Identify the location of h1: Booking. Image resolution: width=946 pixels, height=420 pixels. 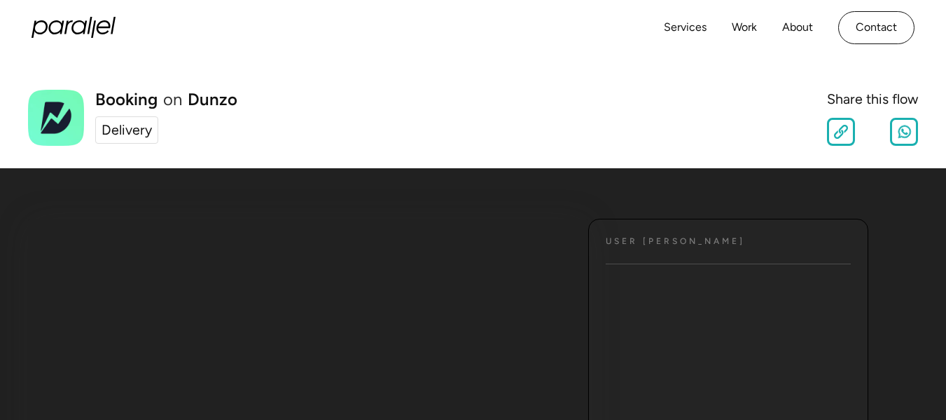
(126, 99).